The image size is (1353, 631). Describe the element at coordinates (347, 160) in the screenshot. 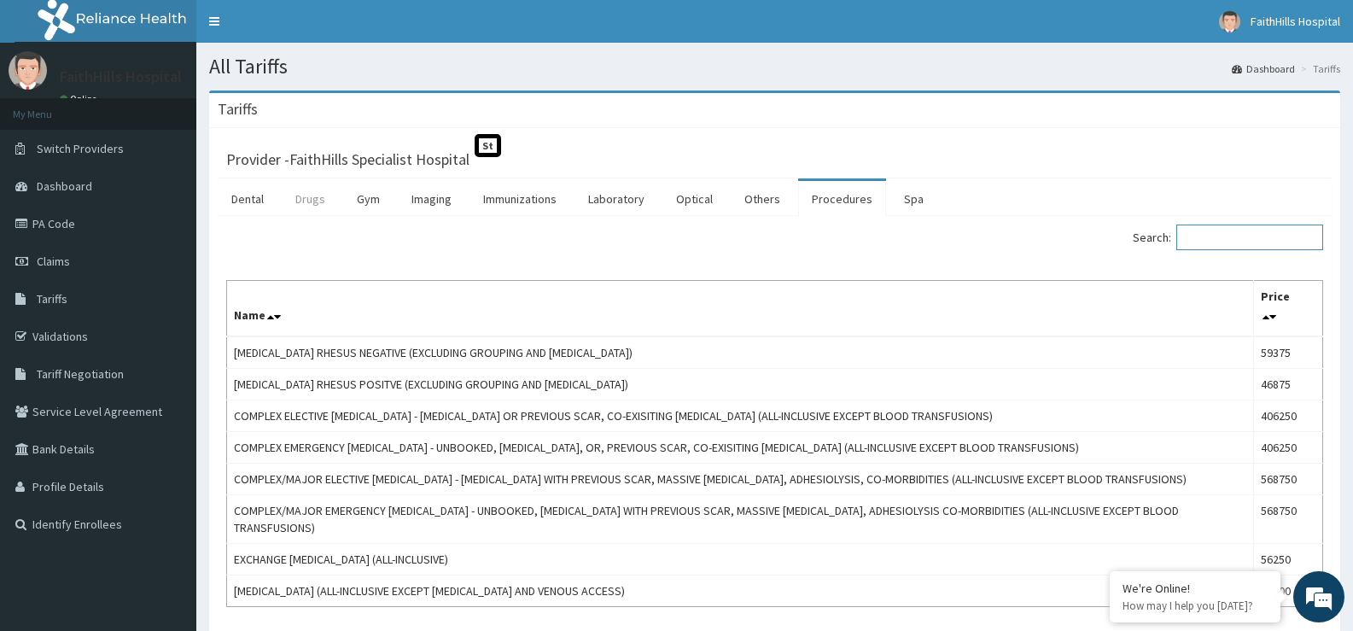

I see `h3: Provider - FaithHills Specialist Hospital` at that location.